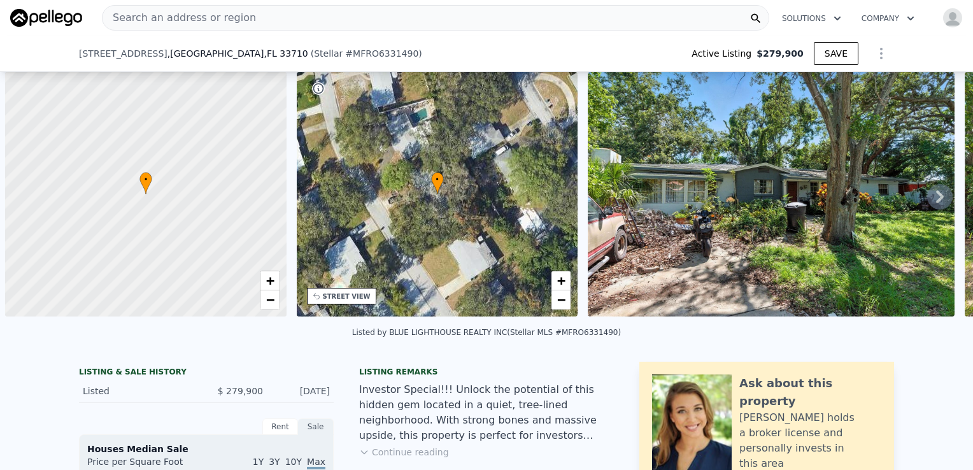 The width and height of the screenshot is (973, 470). I want to click on div: Houses Median Sale, so click(206, 449).